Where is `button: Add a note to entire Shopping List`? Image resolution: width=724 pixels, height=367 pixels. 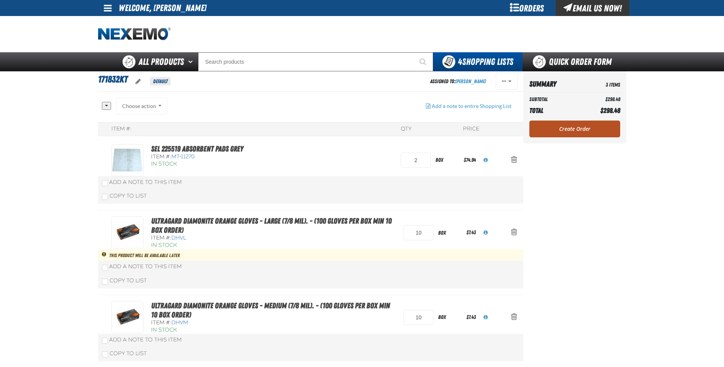 button: Add a note to entire Shopping List is located at coordinates (469, 106).